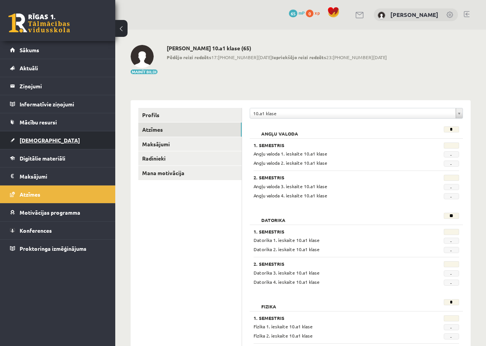 This screenshot has height=346, width=486. I want to click on a: Motivācijas programma, so click(58, 212).